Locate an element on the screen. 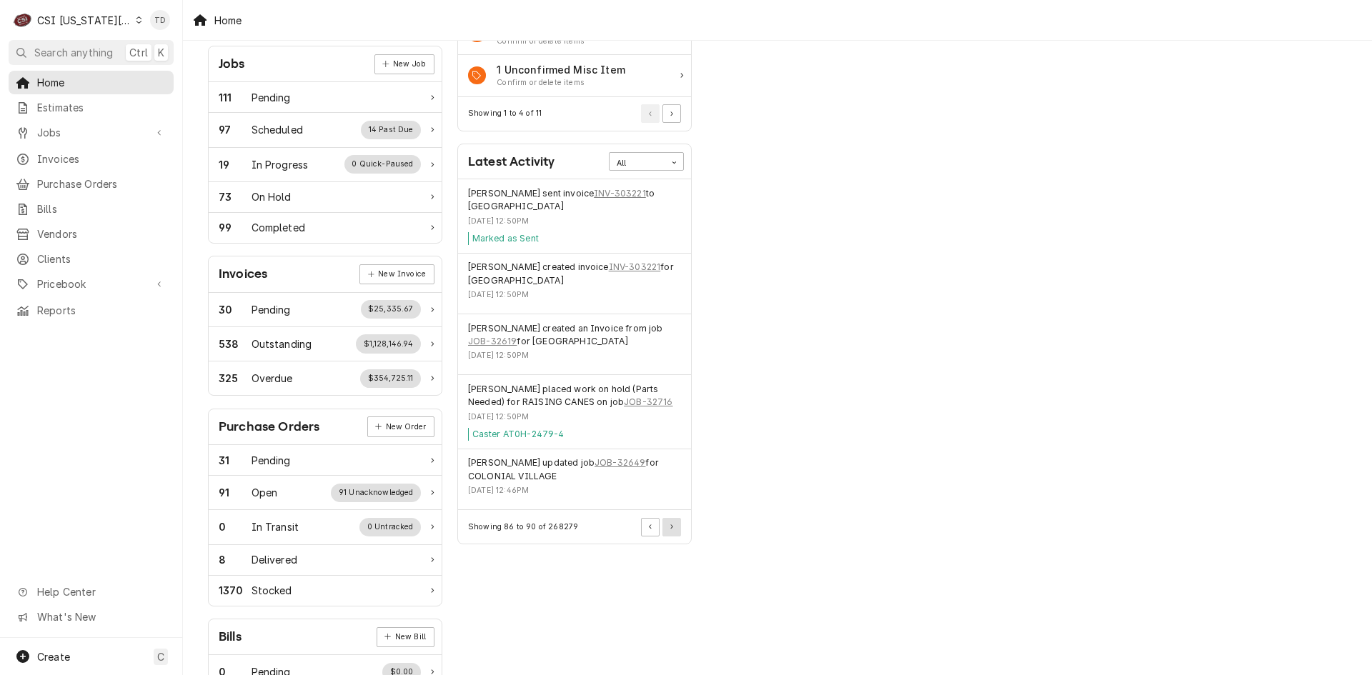 This screenshot has height=675, width=1372. div: All is located at coordinates (637, 164).